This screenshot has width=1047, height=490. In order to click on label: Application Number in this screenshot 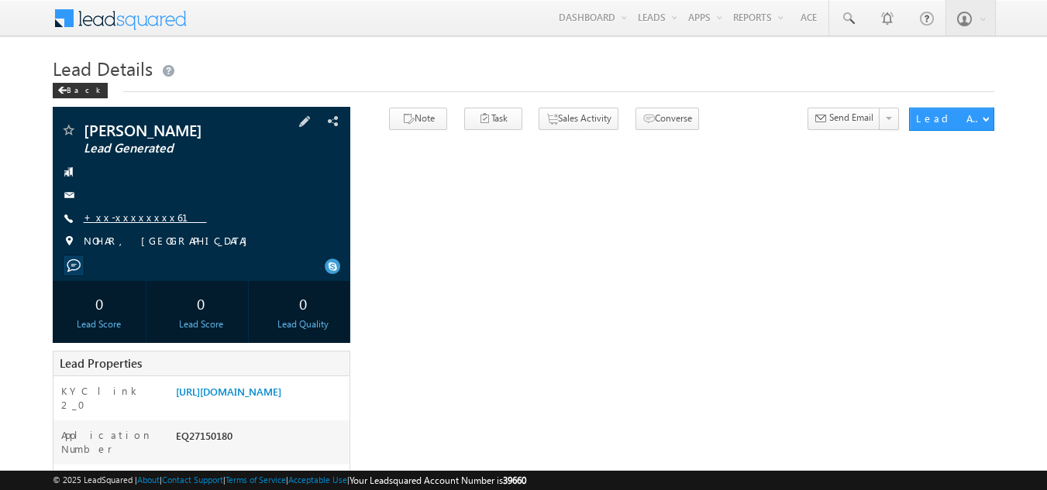, I will do `click(111, 442)`.